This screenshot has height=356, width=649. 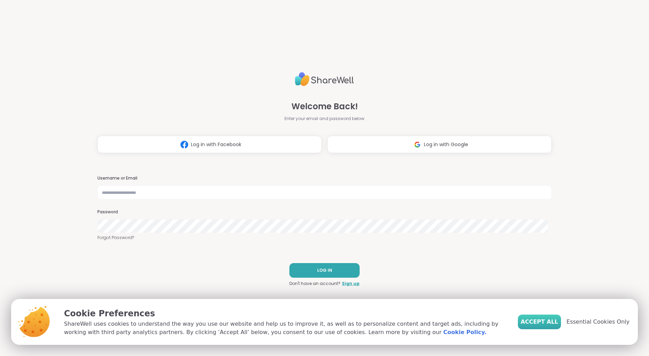 I want to click on span: Essential Cookies Only, so click(x=597, y=321).